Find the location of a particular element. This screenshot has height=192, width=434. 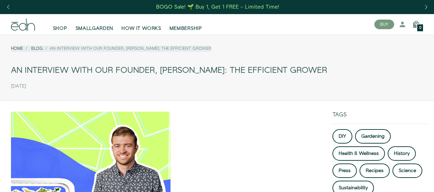

a: Health & Wellness is located at coordinates (359, 153).